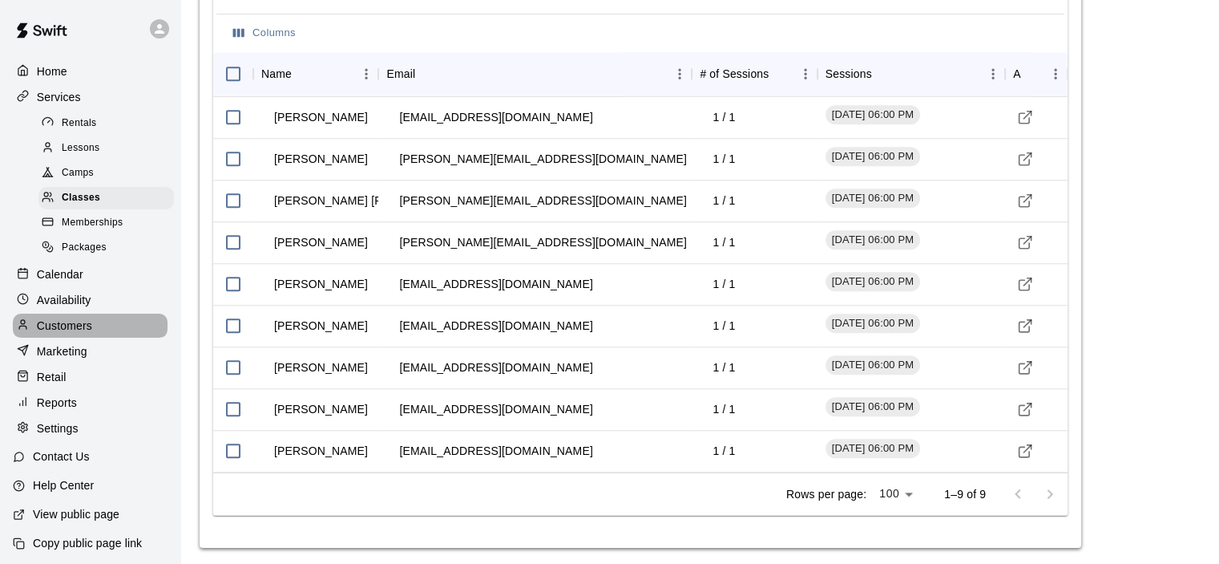 The image size is (1219, 564). What do you see at coordinates (90, 377) in the screenshot?
I see `a: Retail` at bounding box center [90, 377].